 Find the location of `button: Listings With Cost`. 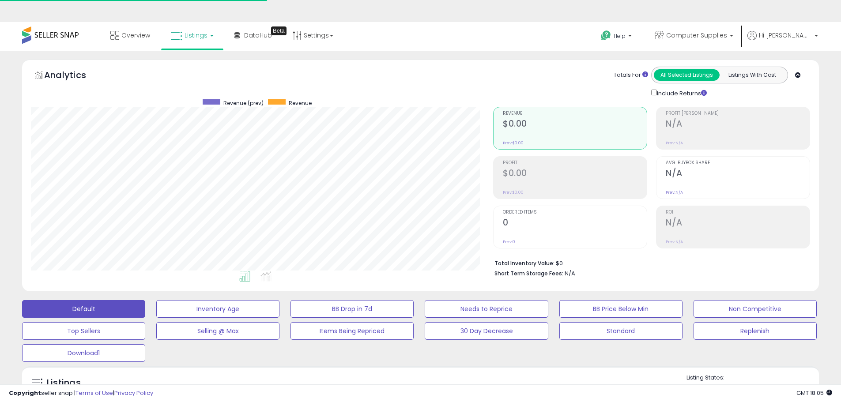

button: Listings With Cost is located at coordinates (752, 75).